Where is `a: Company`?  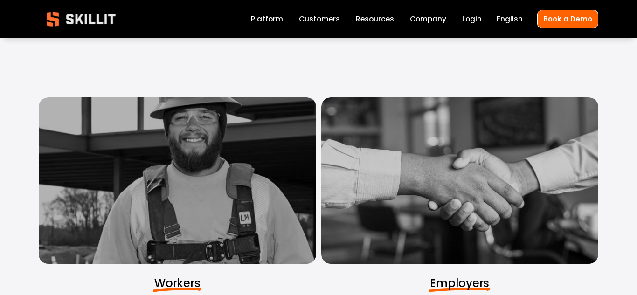
a: Company is located at coordinates (428, 19).